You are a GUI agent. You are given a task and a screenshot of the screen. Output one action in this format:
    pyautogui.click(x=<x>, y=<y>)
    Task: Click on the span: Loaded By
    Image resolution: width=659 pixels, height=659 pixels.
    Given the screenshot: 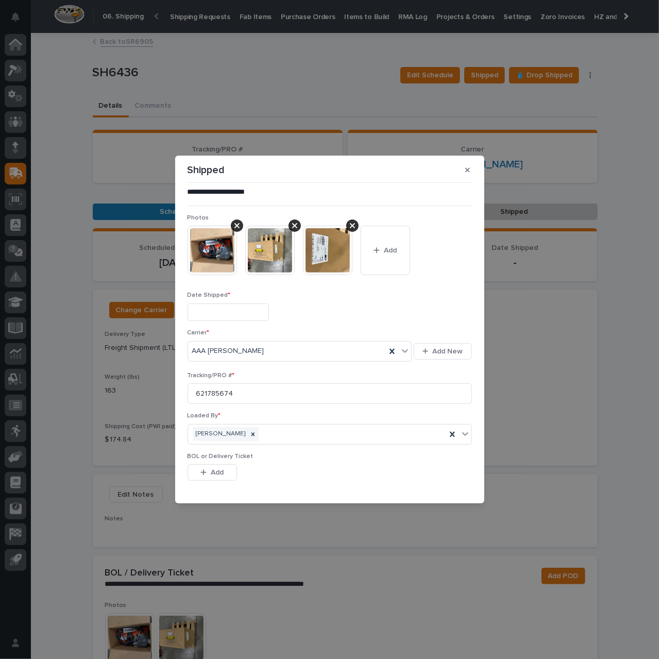 What is the action you would take?
    pyautogui.click(x=204, y=416)
    